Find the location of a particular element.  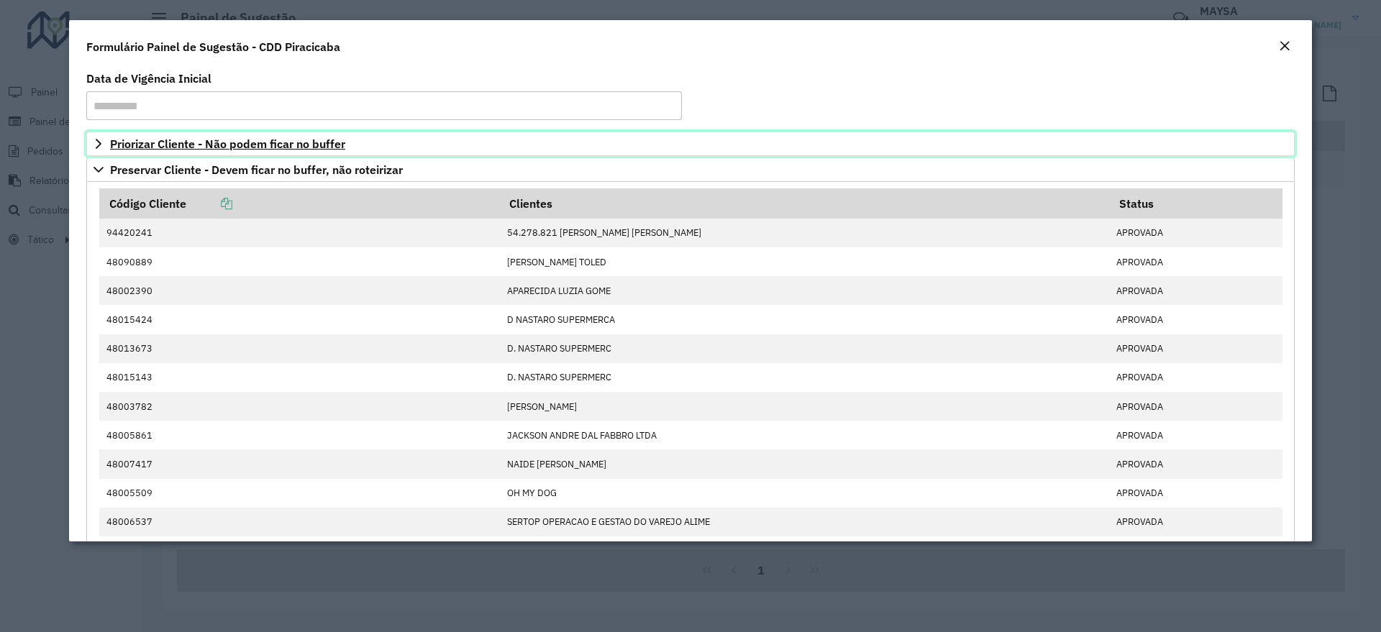

span: Priorizar Cliente - Não podem ficar no buffer is located at coordinates (227, 144).